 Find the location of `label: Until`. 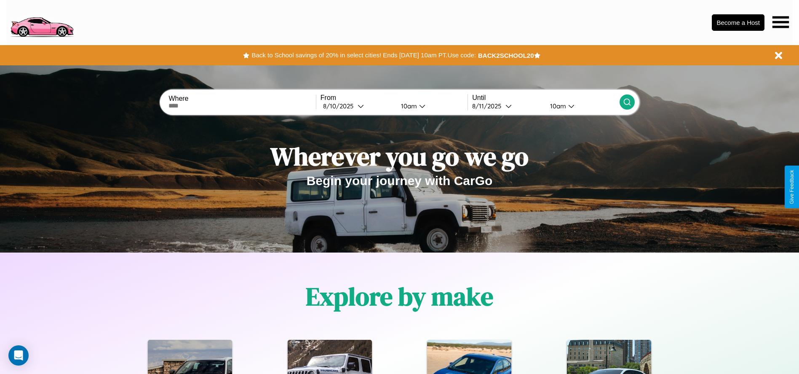

label: Until is located at coordinates (546, 98).